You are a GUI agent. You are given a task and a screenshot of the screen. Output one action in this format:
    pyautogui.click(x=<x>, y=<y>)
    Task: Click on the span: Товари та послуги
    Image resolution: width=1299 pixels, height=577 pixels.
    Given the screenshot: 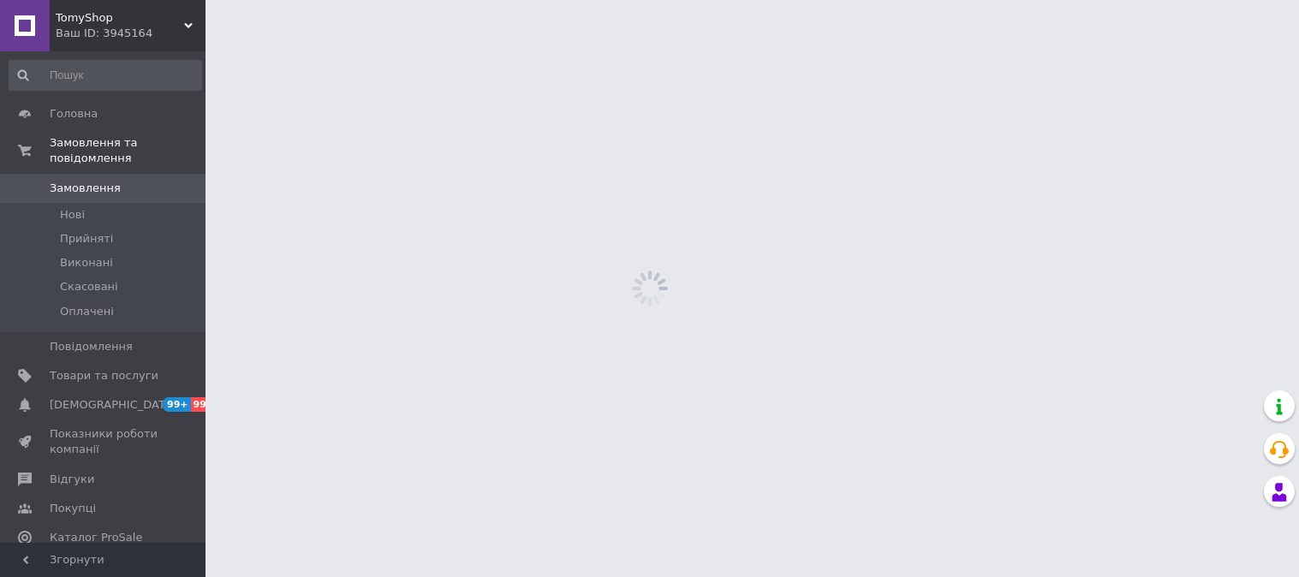 What is the action you would take?
    pyautogui.click(x=104, y=376)
    